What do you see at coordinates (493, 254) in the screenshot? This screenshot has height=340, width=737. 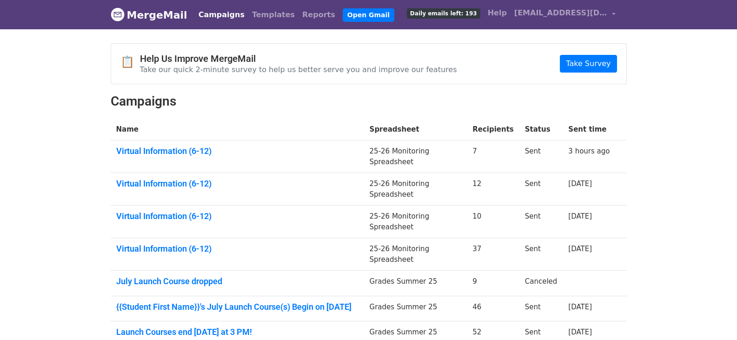 I see `td: 37` at bounding box center [493, 254].